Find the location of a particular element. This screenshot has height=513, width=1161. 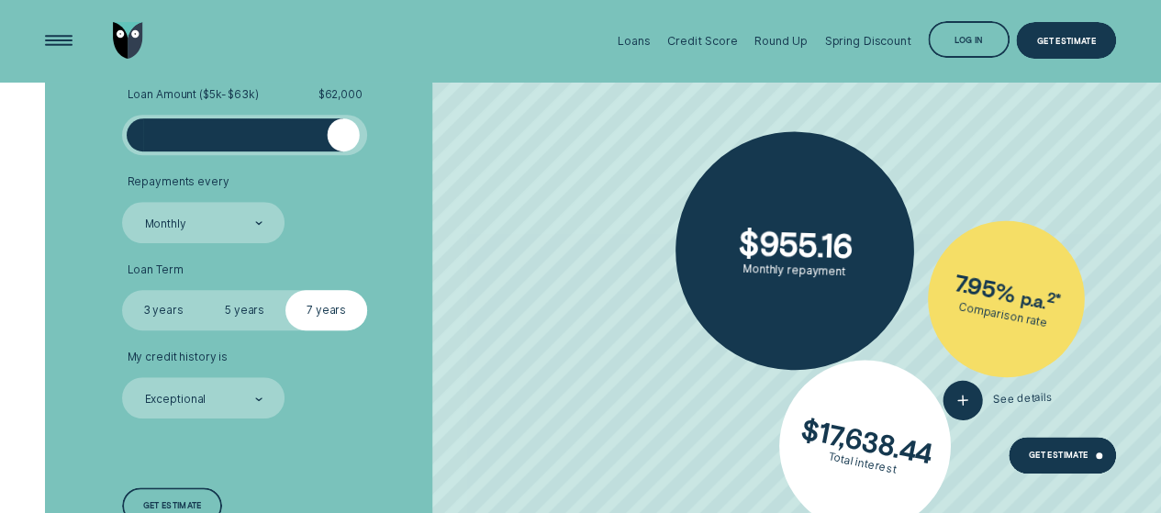

label: 3 years is located at coordinates (162, 310).